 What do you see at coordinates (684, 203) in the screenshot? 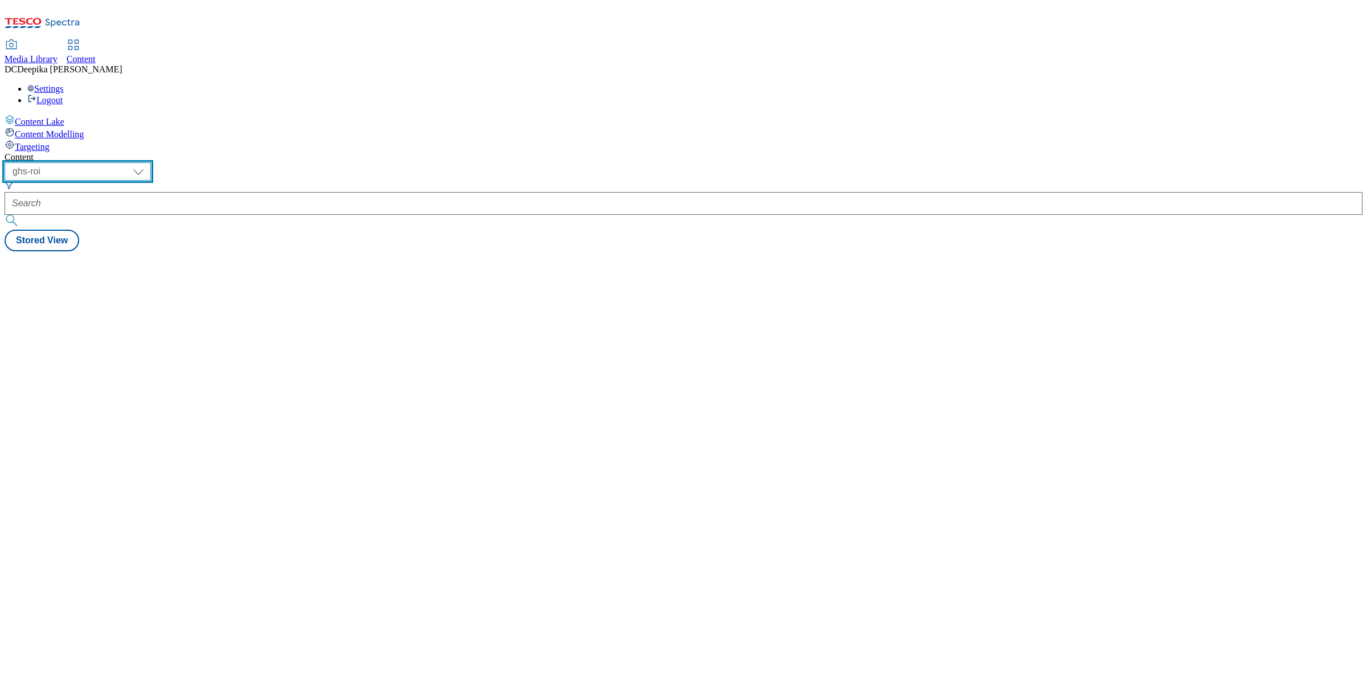
I see `input: Search` at bounding box center [684, 203].